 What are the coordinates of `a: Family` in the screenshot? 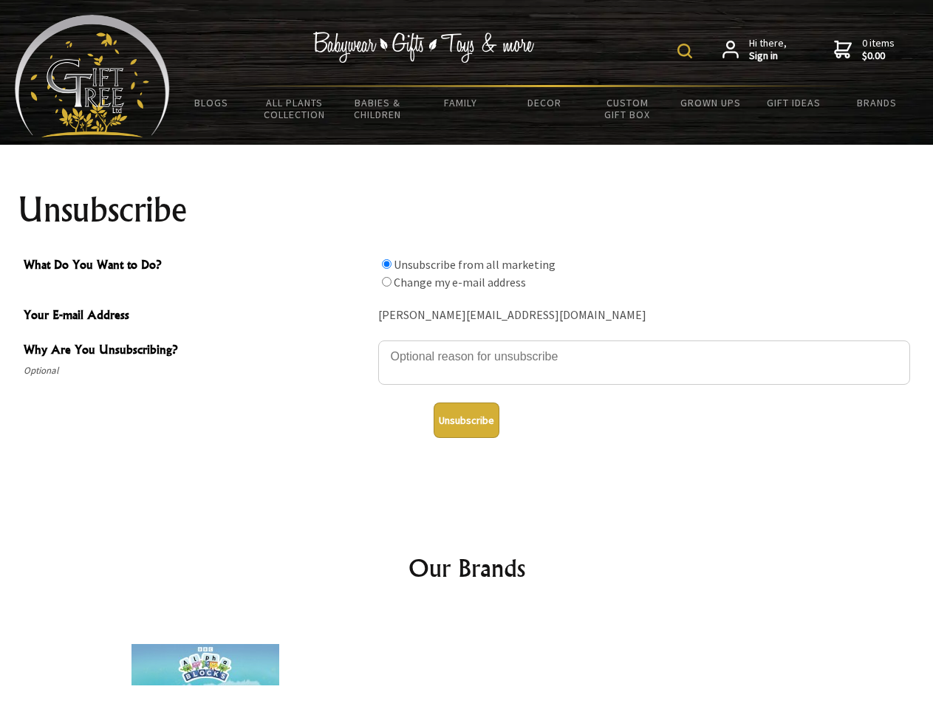 It's located at (461, 103).